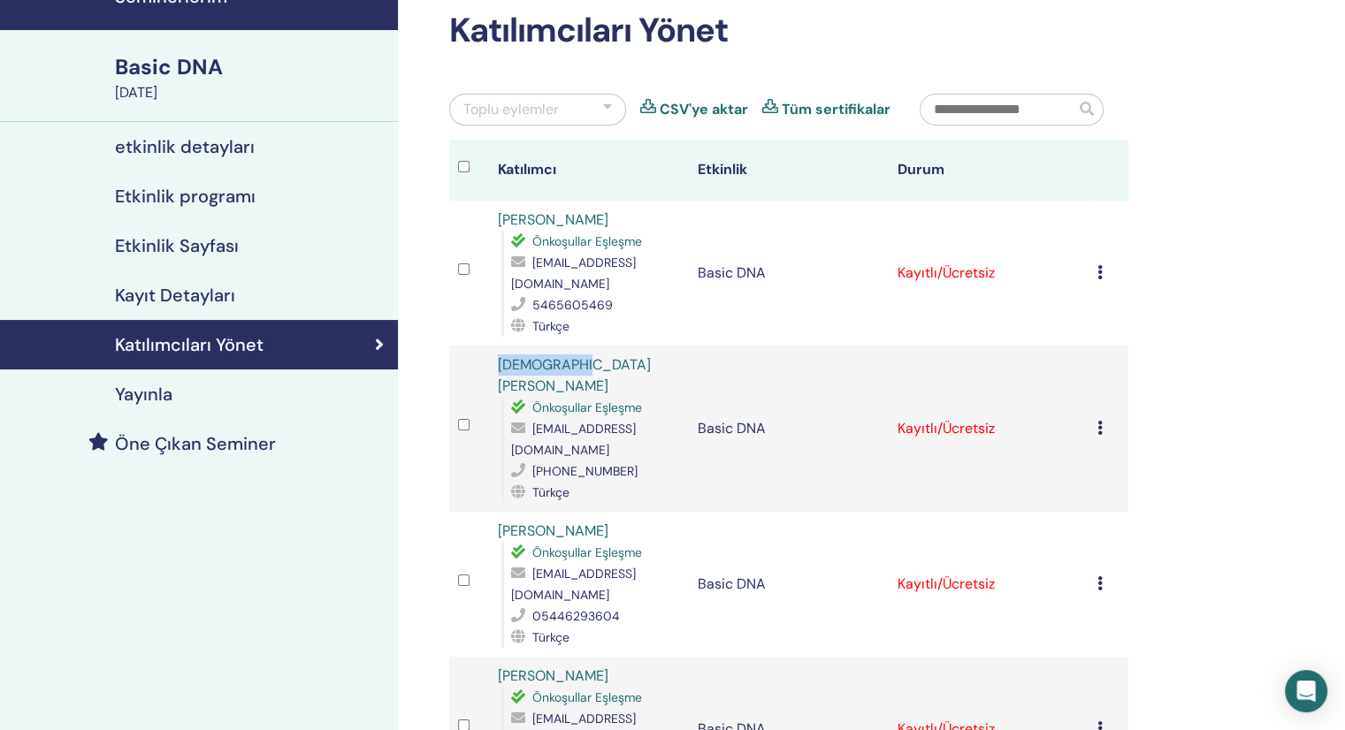  I want to click on div: Open Intercom Messenger, so click(1306, 692).